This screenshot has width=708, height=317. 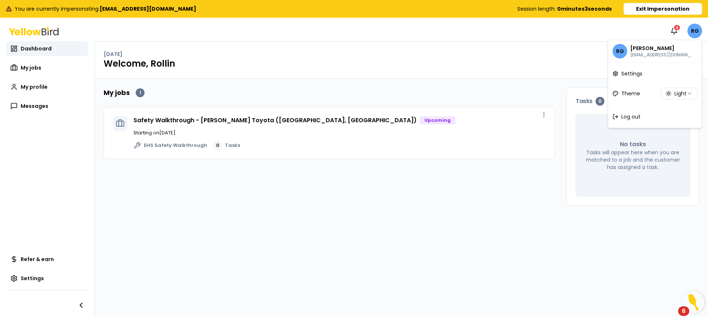 What do you see at coordinates (663, 55) in the screenshot?
I see `p: rollingordon620@gmail.com` at bounding box center [663, 55].